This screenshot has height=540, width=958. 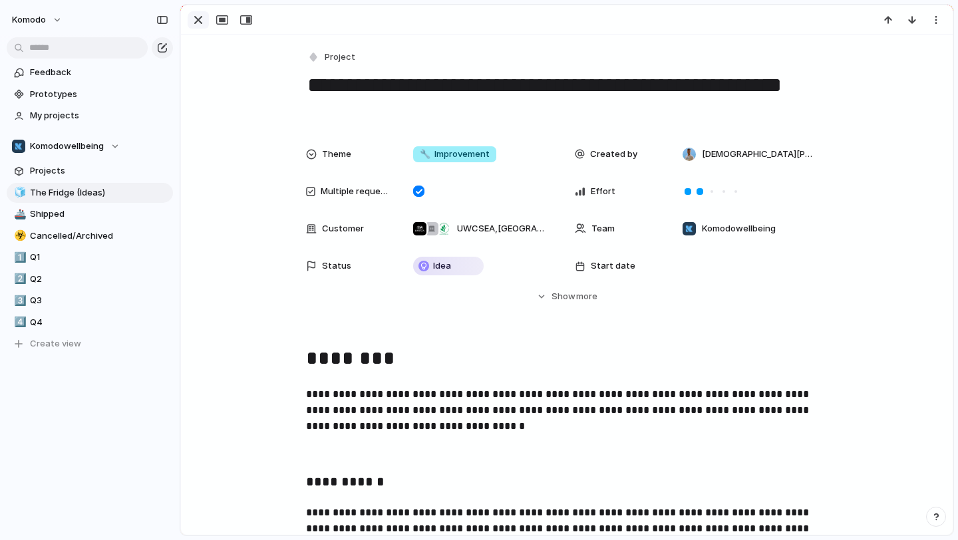 What do you see at coordinates (90, 279) in the screenshot?
I see `a: 2️⃣Q2` at bounding box center [90, 279].